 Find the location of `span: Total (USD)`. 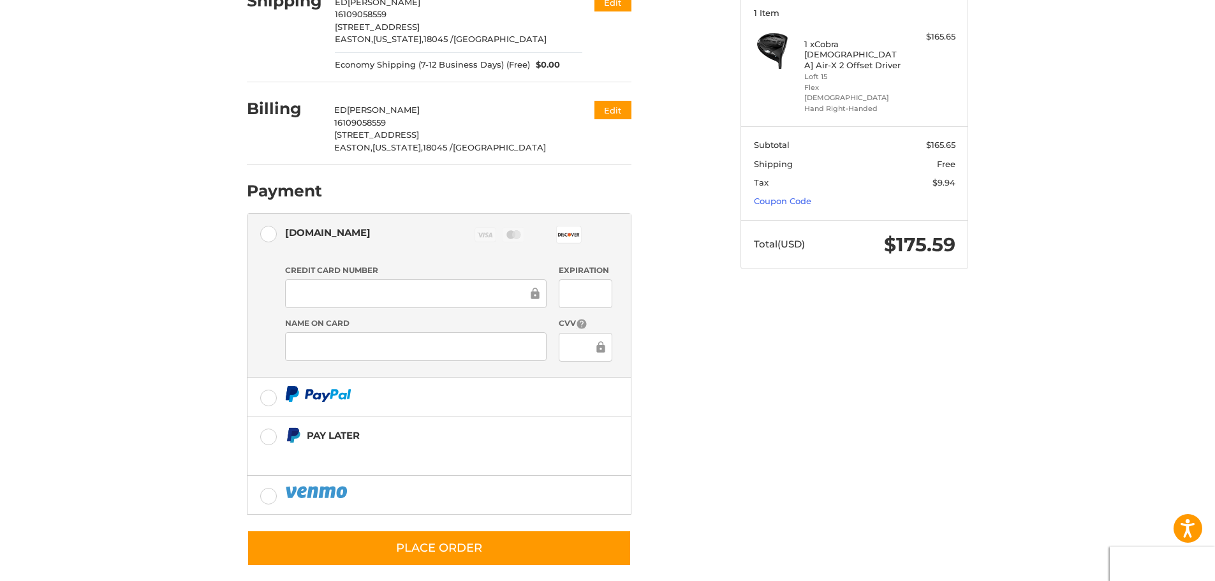

span: Total (USD) is located at coordinates (780, 244).